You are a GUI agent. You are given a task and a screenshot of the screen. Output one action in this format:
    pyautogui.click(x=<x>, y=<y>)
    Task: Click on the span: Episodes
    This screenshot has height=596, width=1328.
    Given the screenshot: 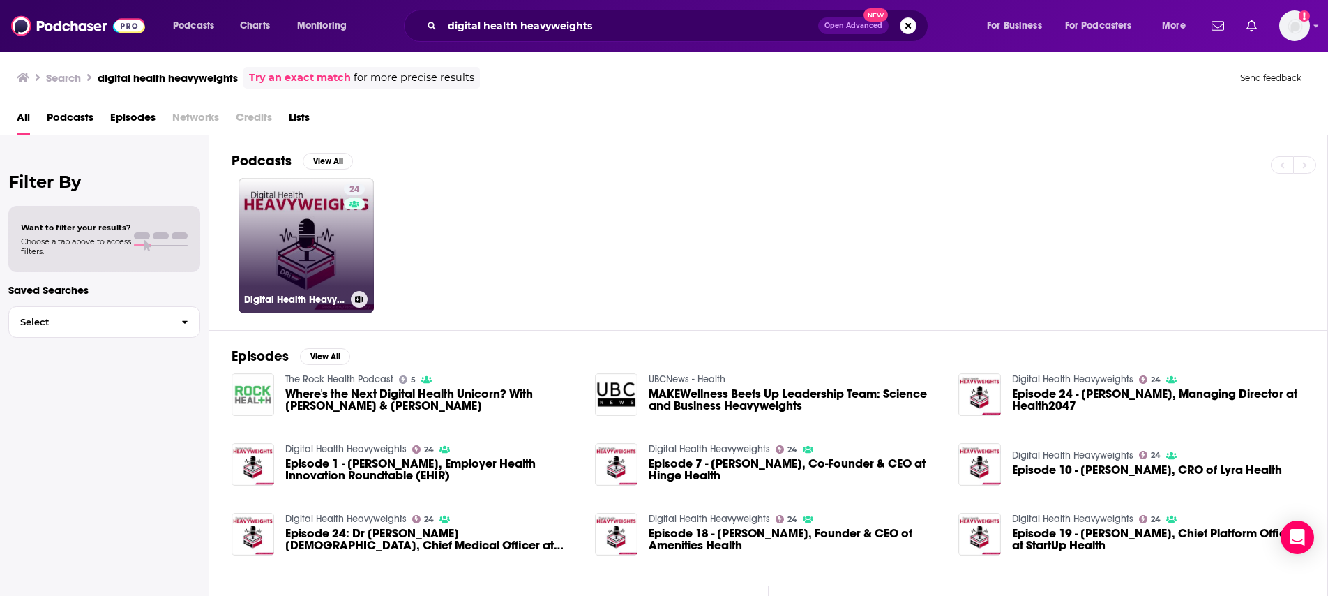 What is the action you would take?
    pyautogui.click(x=133, y=120)
    